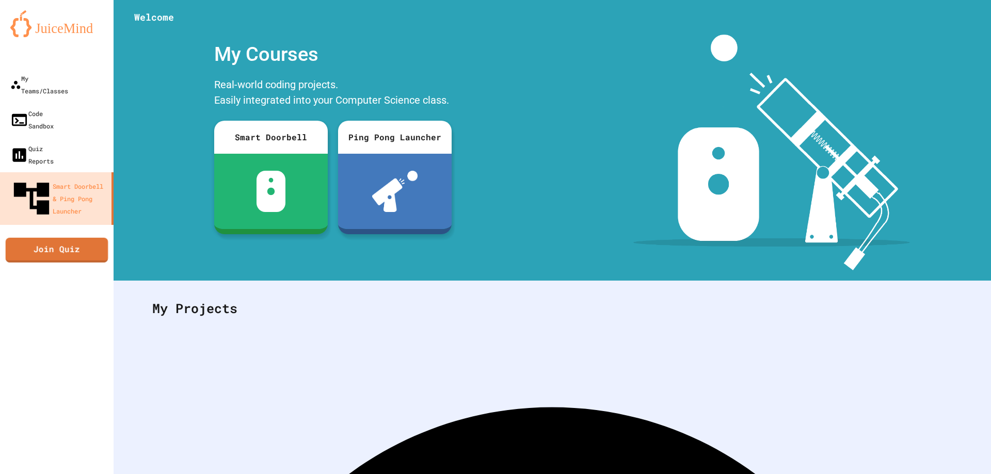 The height and width of the screenshot is (474, 991). Describe the element at coordinates (271, 192) in the screenshot. I see `img: sdb-white.svg` at that location.